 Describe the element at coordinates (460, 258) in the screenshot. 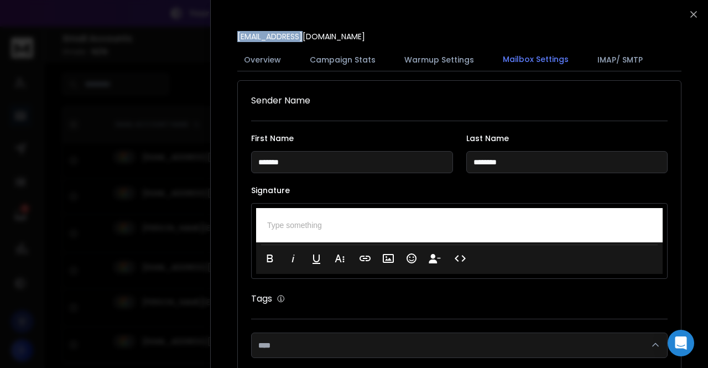

I see `button: Code View` at that location.